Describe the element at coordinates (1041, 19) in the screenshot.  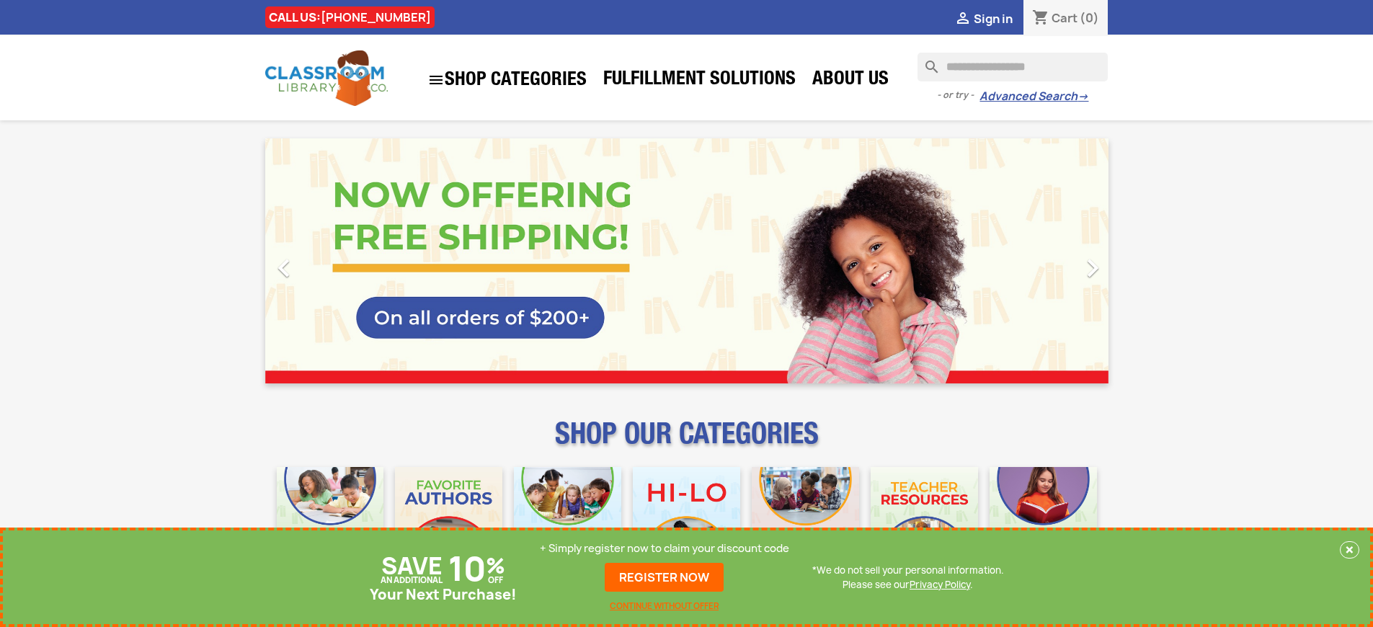
I see `i: shopping_cart` at that location.